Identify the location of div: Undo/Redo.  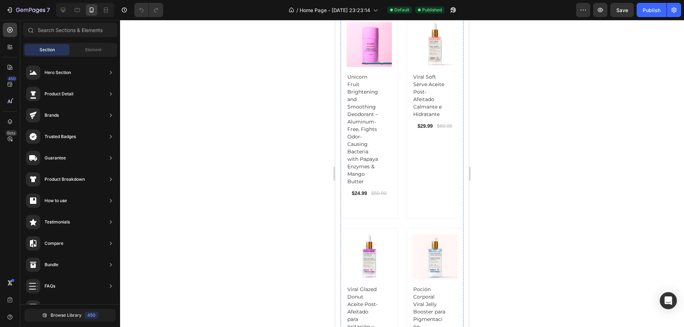
(149, 10).